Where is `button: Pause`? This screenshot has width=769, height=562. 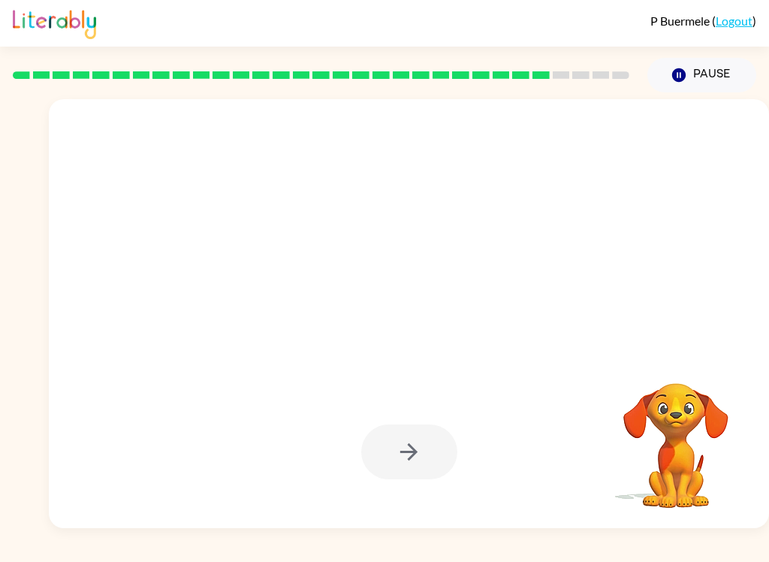 button: Pause is located at coordinates (701, 75).